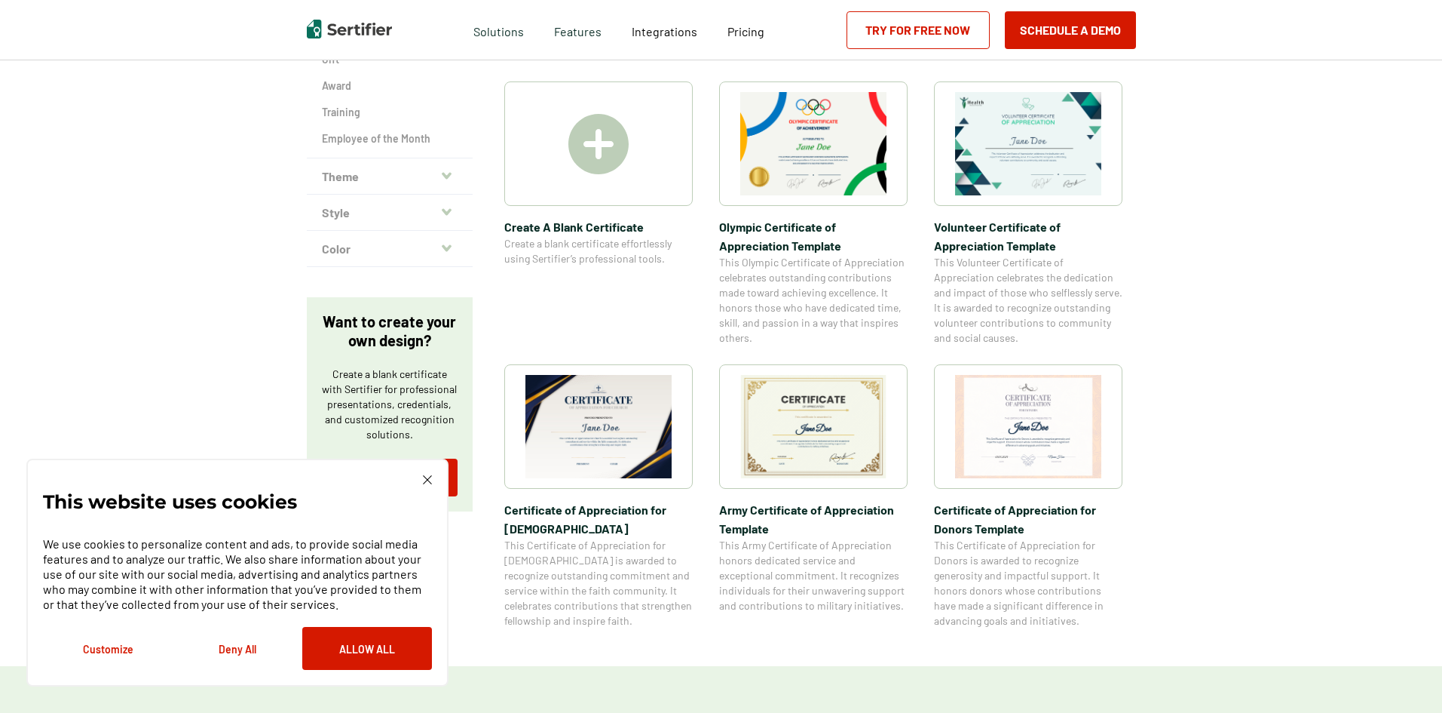 The image size is (1442, 713). Describe the element at coordinates (814, 300) in the screenshot. I see `span: This Olympic Certificate of Appreciation celebrates outstanding contributions made toward achievi...` at that location.